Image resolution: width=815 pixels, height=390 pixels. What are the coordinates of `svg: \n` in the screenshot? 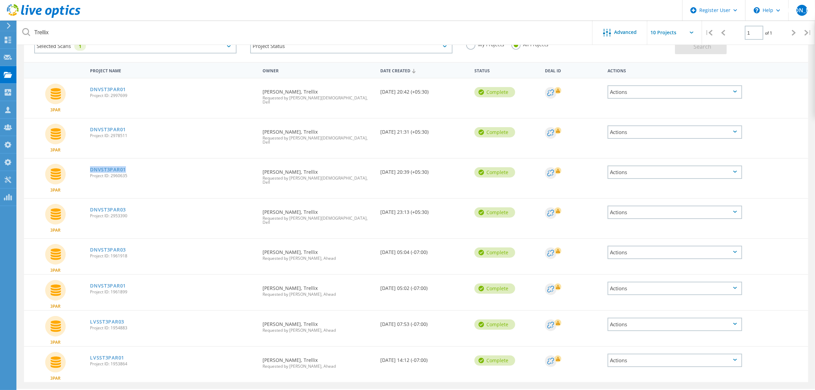 It's located at (757, 10).